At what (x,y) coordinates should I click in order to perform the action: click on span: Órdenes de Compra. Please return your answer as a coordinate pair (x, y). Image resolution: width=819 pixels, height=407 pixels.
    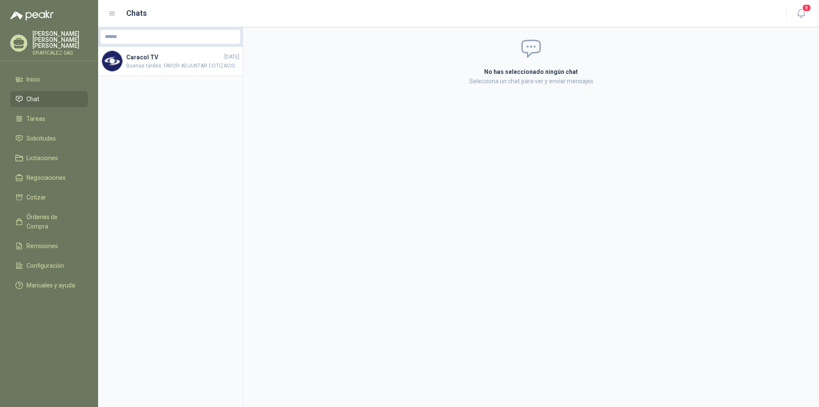
    Looking at the image, I should click on (53, 221).